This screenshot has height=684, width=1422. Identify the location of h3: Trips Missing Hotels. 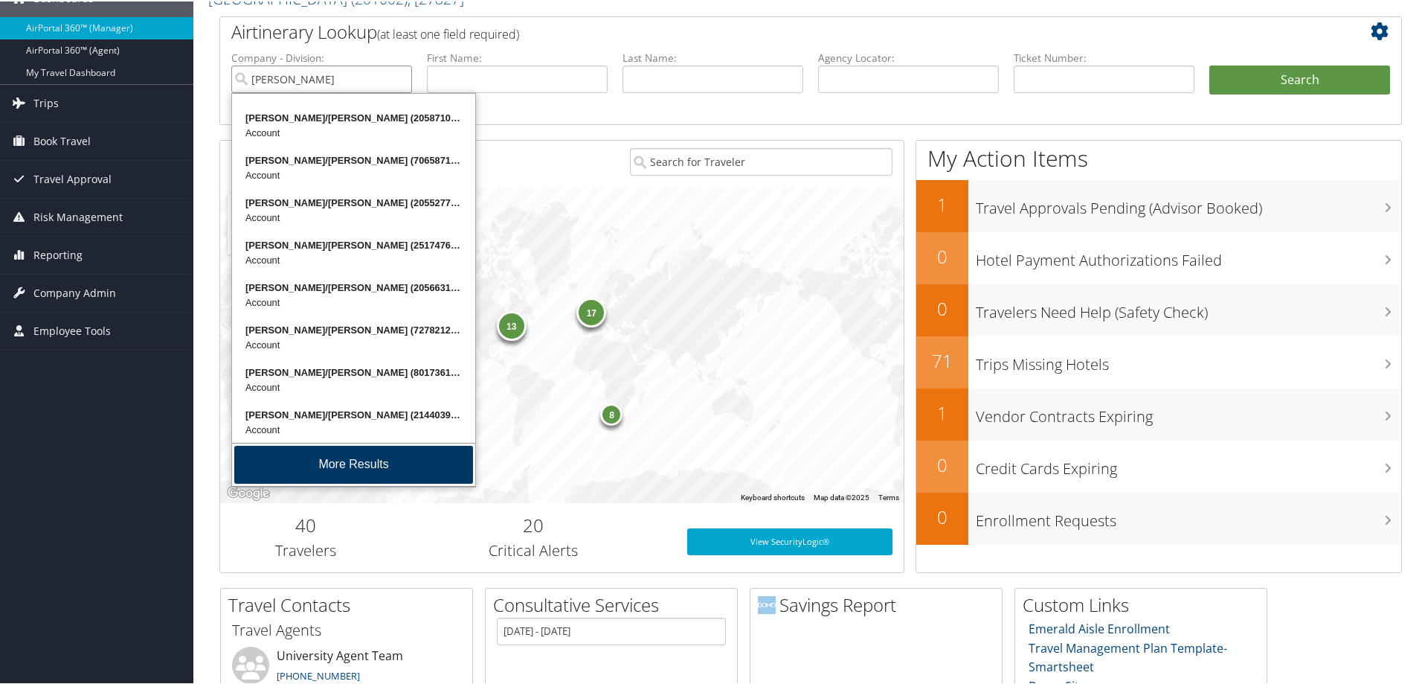
(1189, 359).